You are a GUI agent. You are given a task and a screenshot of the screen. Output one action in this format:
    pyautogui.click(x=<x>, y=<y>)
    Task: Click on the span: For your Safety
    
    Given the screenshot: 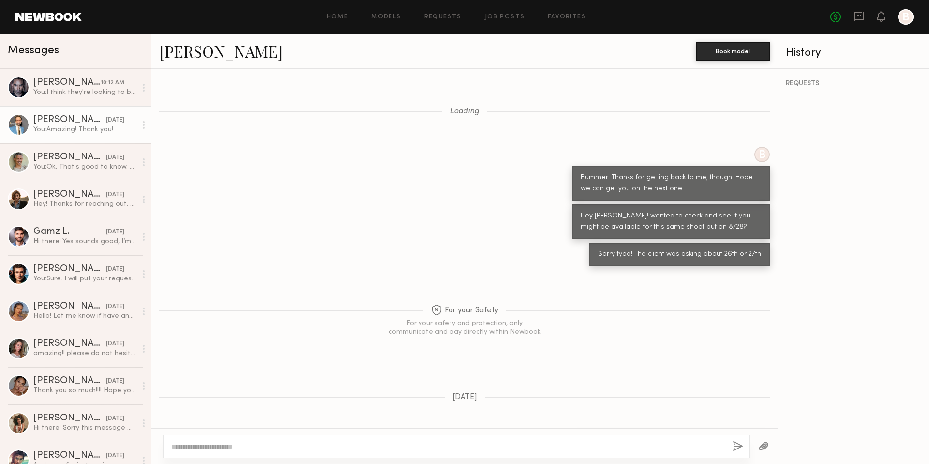 What is the action you would take?
    pyautogui.click(x=465, y=310)
    